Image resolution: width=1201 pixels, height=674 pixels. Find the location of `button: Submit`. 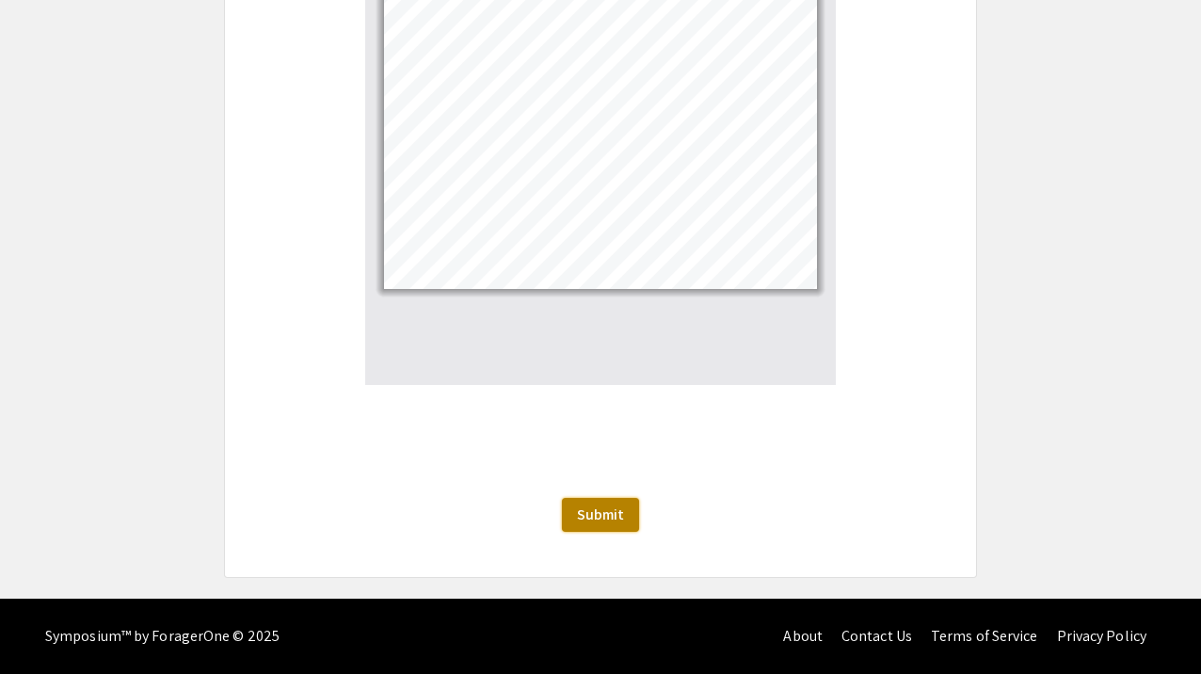

button: Submit is located at coordinates (601, 515).